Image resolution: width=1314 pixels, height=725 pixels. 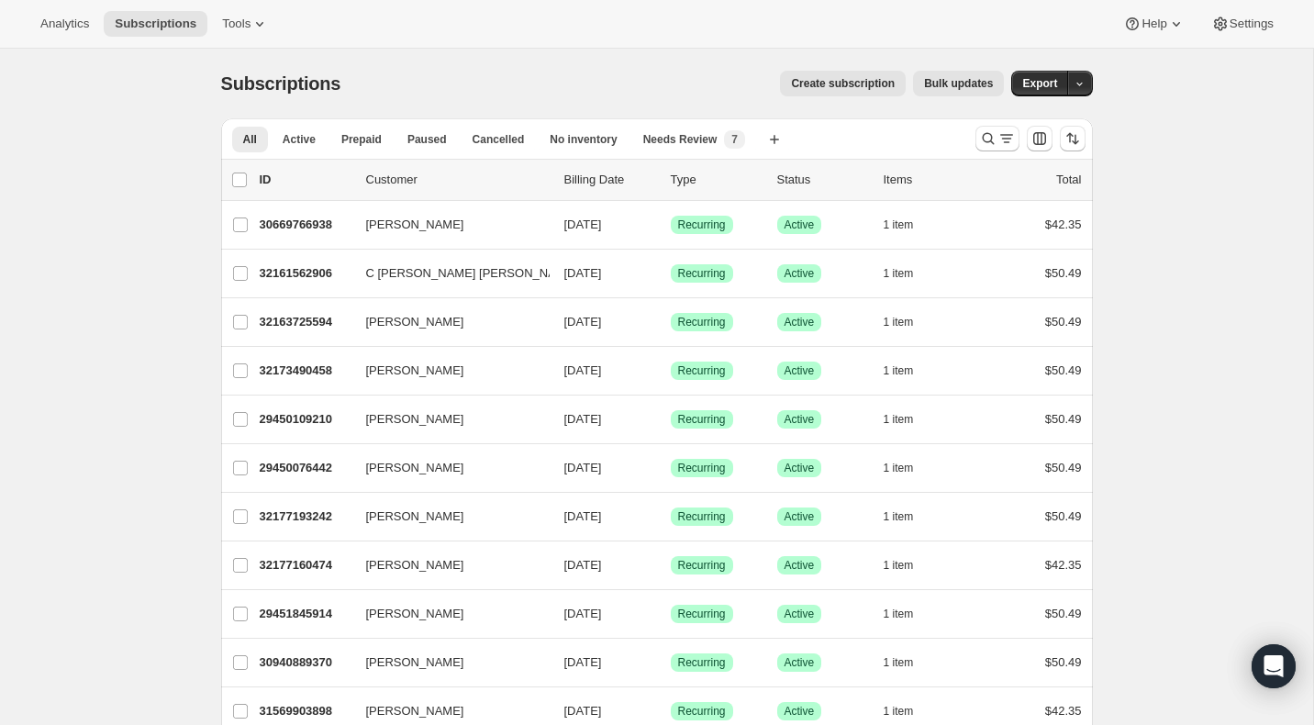 What do you see at coordinates (306, 662) in the screenshot?
I see `p: 30940889370` at bounding box center [306, 662].